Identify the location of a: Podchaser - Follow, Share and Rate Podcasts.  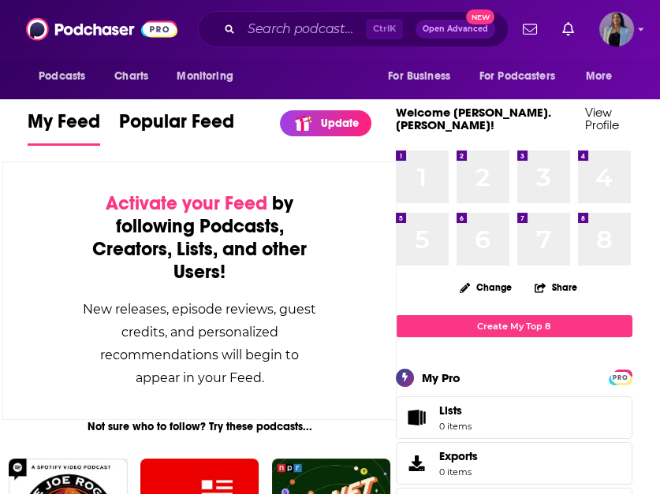
(102, 29).